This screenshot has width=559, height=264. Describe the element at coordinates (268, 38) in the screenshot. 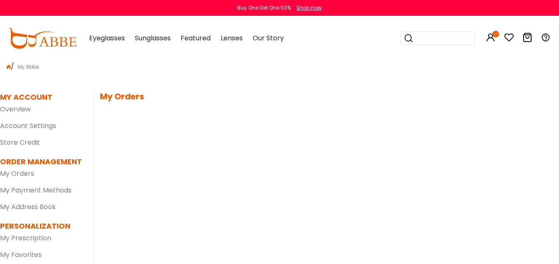

I see `span: Our Story` at that location.